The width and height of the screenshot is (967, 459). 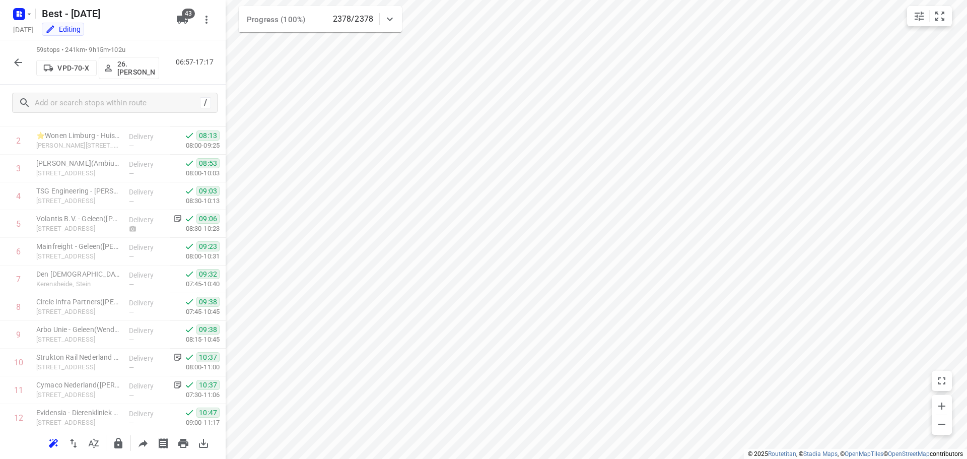 I want to click on p: ⭐Wonen Limburg - Huis Roermond(Patrick Willems), so click(x=79, y=135).